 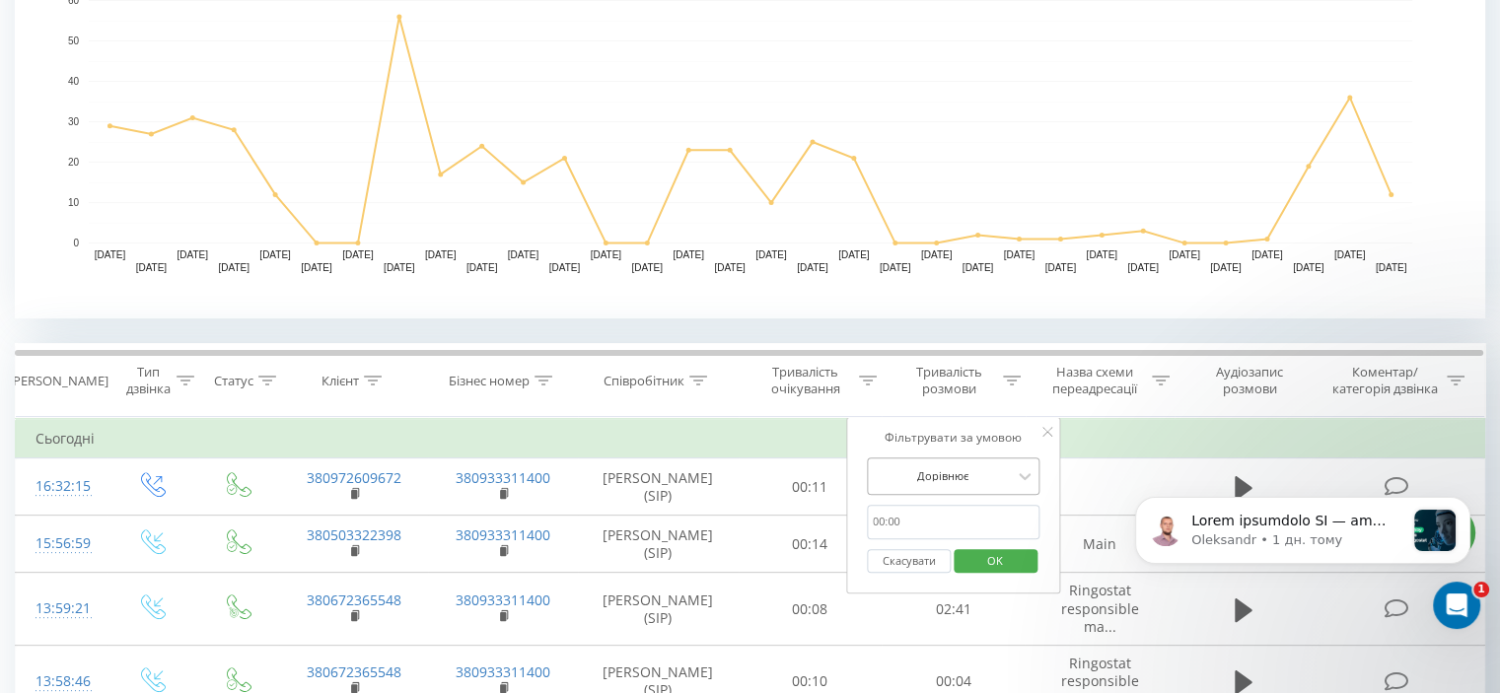 I want to click on text: 40, so click(x=74, y=81).